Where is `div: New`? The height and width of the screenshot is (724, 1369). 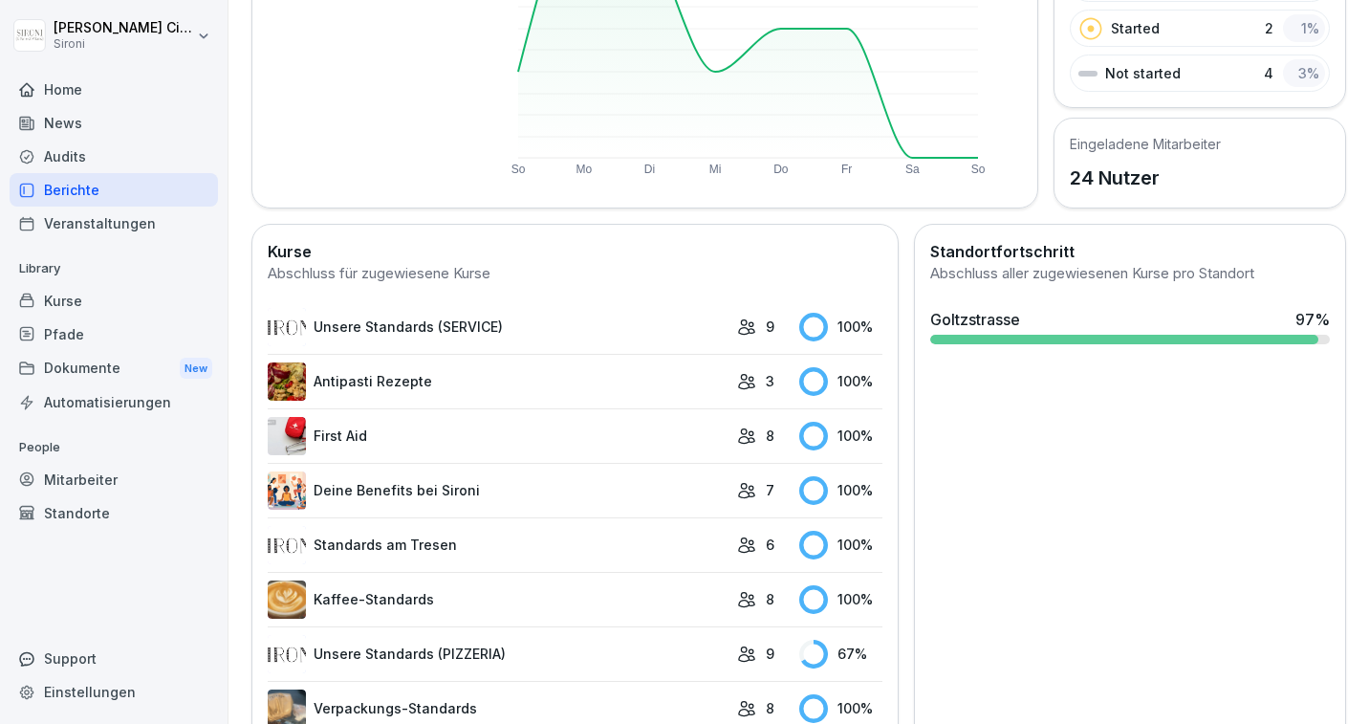
div: New is located at coordinates (196, 368).